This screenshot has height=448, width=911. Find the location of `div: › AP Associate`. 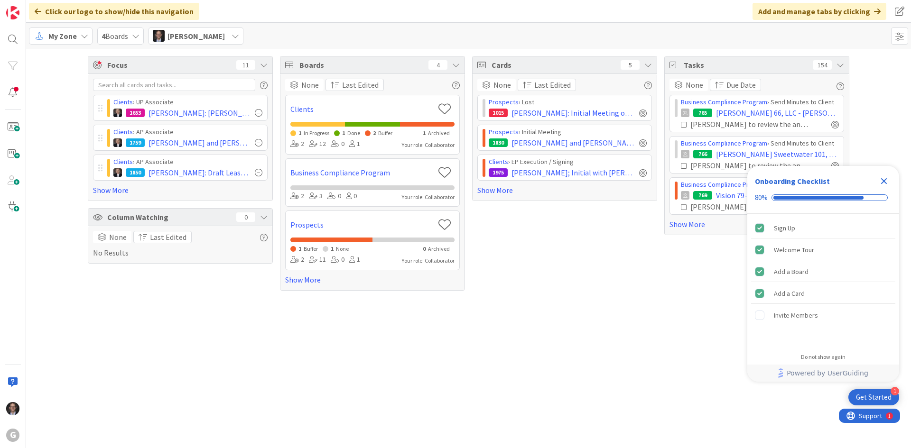

div: › AP Associate is located at coordinates (188, 132).